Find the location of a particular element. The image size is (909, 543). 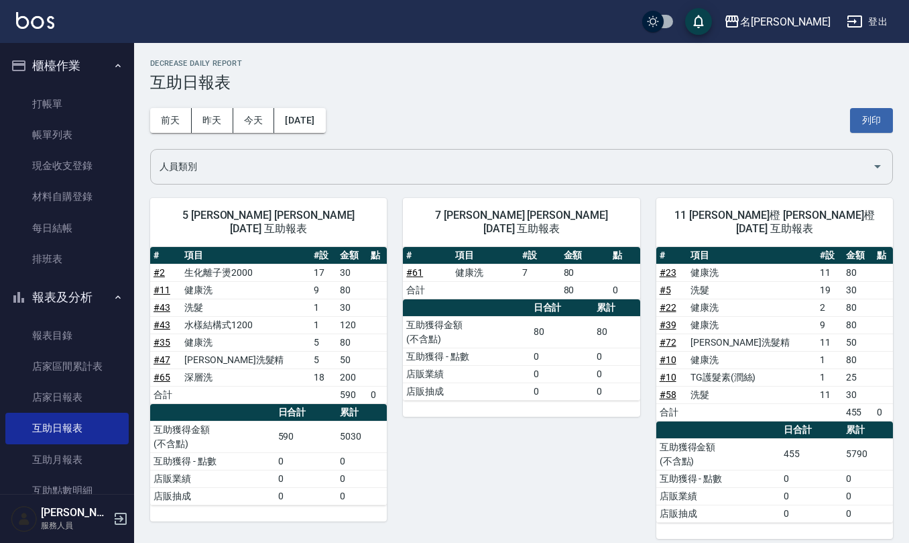

td: 水樣結構式1200 is located at coordinates (245, 325).